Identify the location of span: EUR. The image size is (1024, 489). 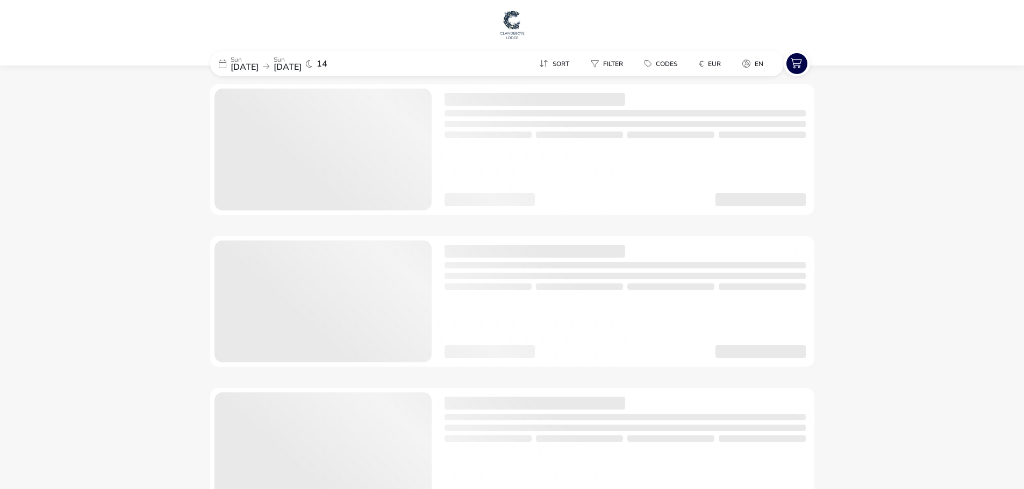
(714, 64).